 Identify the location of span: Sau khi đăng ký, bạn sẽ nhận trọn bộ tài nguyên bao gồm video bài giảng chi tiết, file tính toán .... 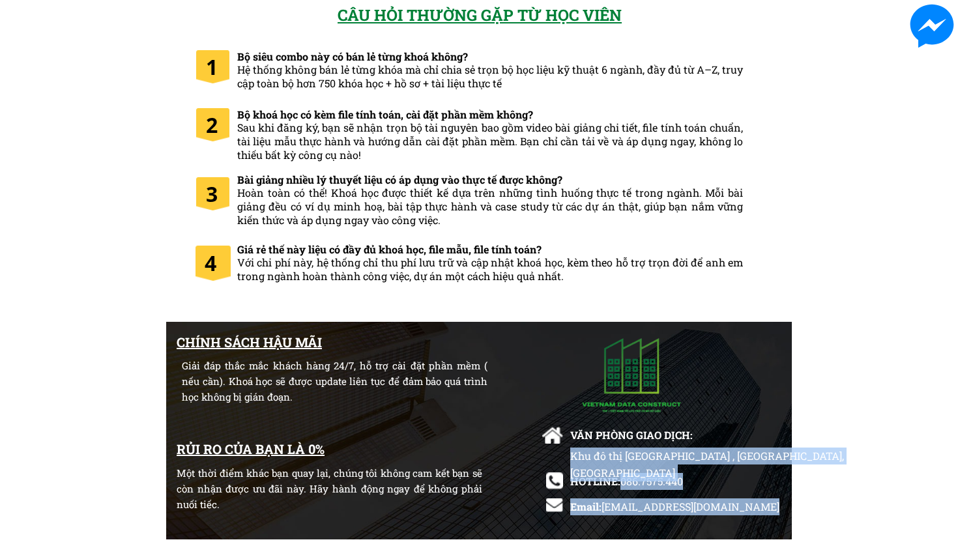
(490, 141).